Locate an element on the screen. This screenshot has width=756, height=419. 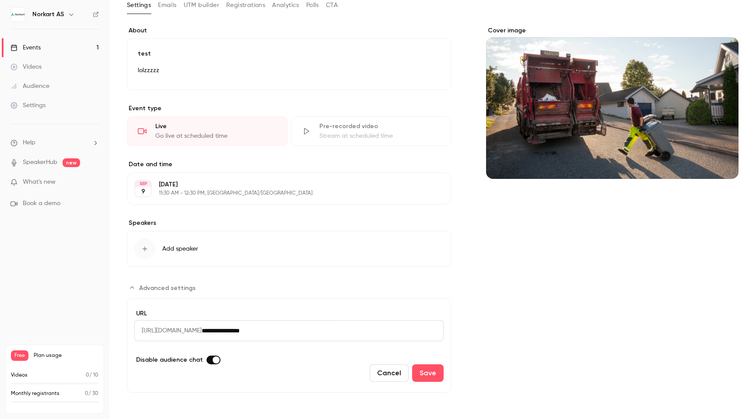
div: Live is located at coordinates (216, 126).